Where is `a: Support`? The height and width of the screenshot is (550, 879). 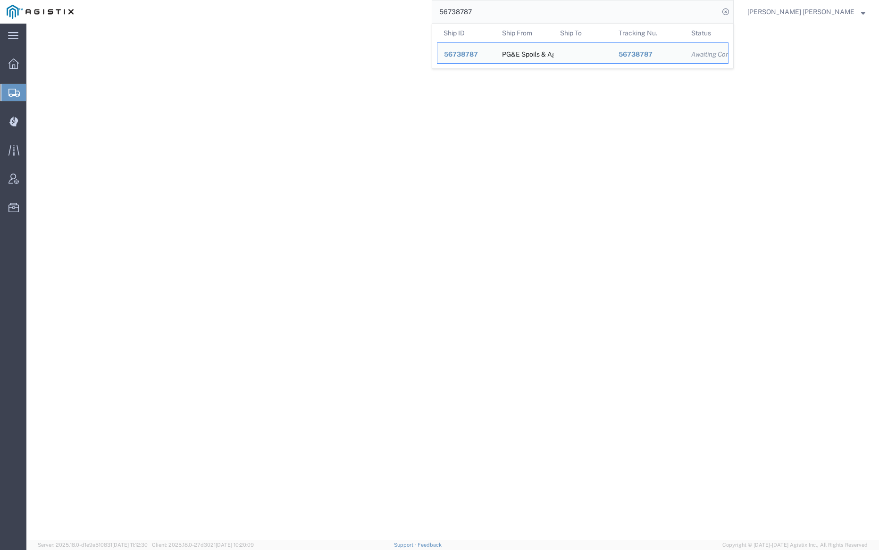 a: Support is located at coordinates (406, 545).